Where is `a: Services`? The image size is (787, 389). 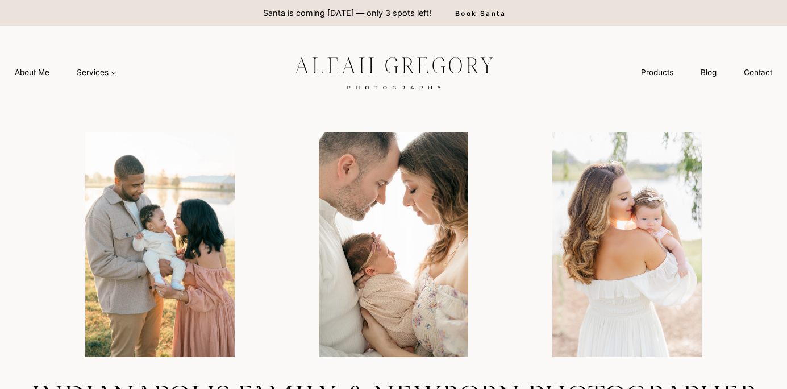 a: Services is located at coordinates (97, 72).